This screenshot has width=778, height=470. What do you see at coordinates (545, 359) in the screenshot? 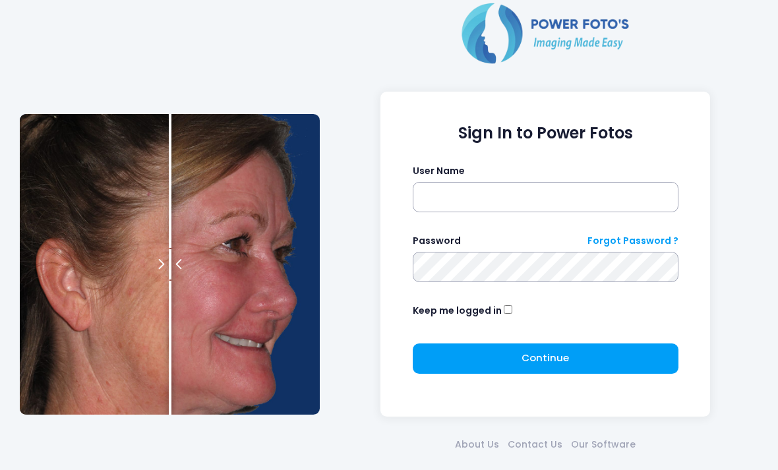
I see `button: Continue` at bounding box center [545, 359].